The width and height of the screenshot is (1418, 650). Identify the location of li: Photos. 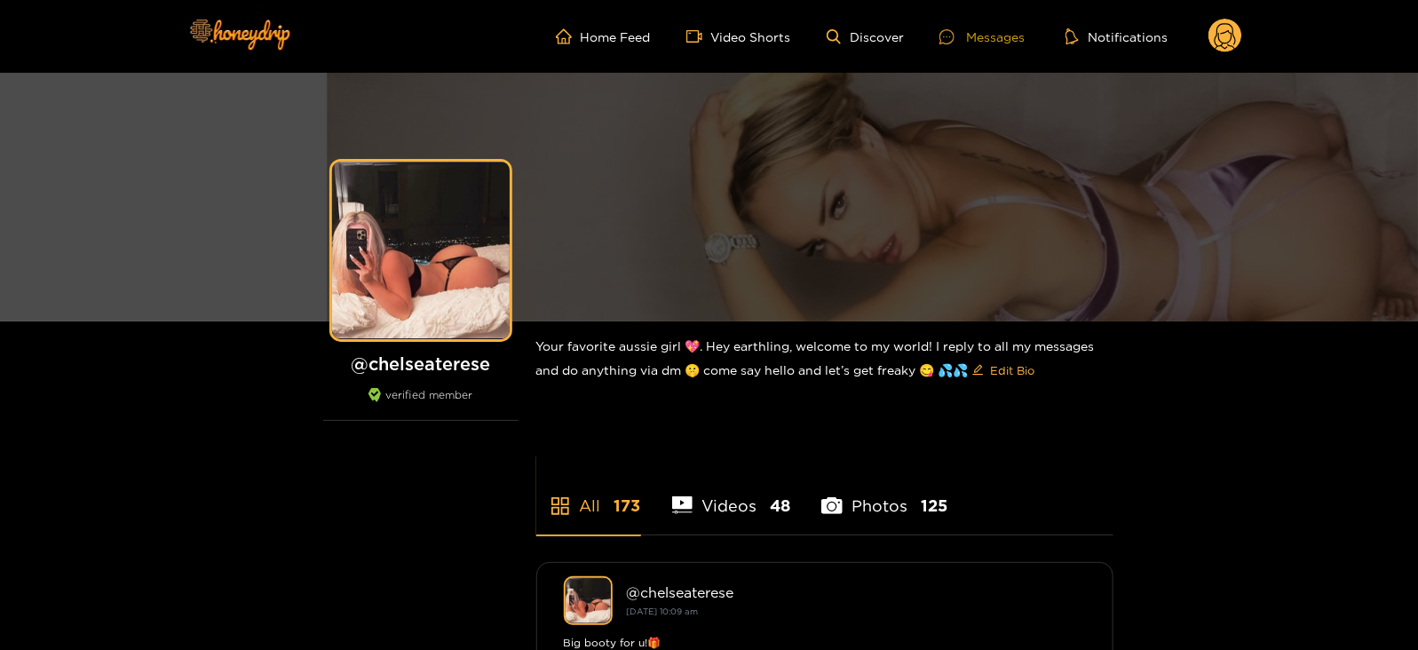
(884, 495).